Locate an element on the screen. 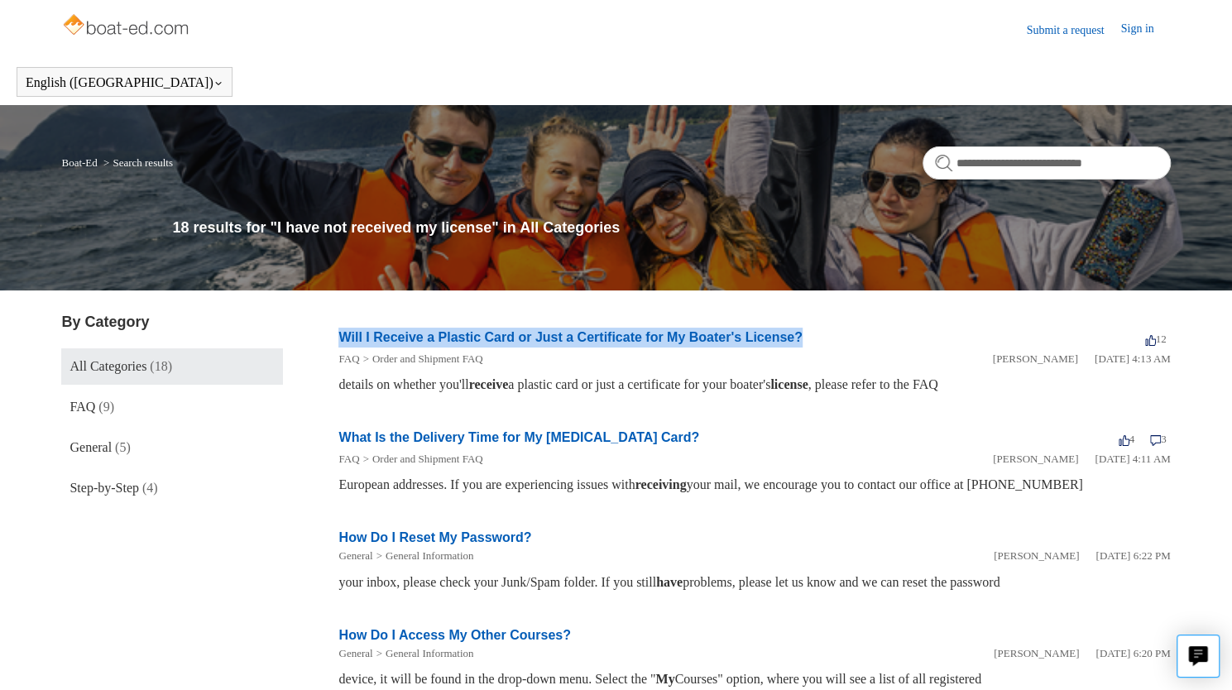 The image size is (1232, 690). span: FAQ is located at coordinates (82, 406).